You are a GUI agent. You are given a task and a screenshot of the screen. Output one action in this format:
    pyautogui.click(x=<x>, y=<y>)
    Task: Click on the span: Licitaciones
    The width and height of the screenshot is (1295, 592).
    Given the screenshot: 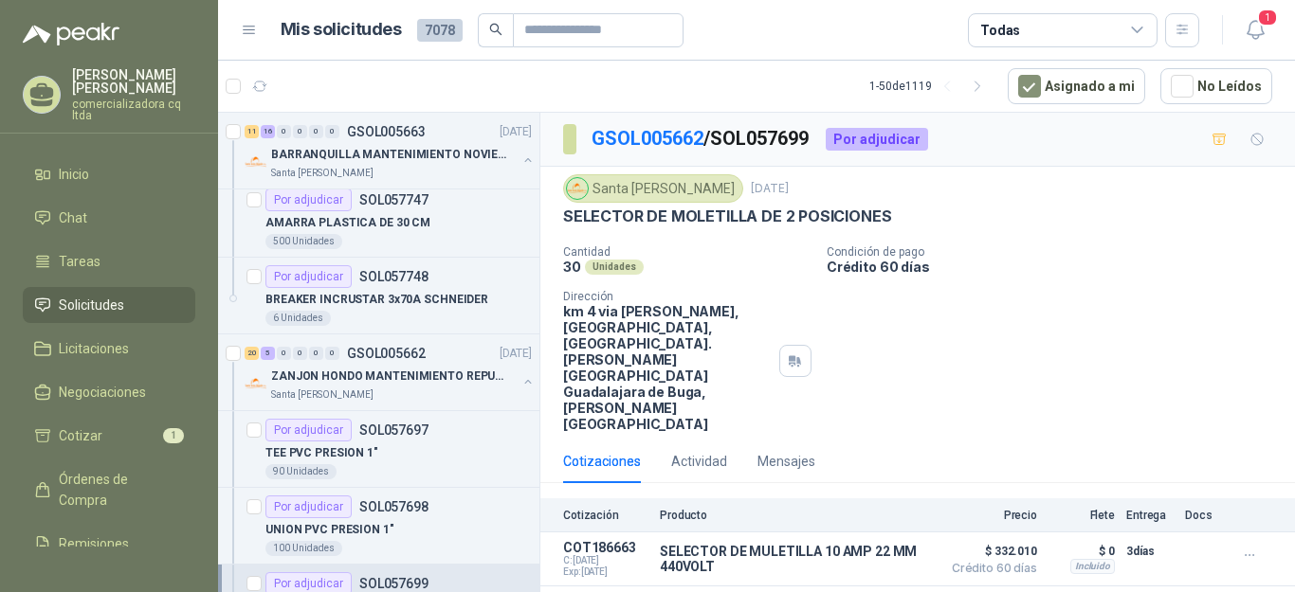 What is the action you would take?
    pyautogui.click(x=94, y=349)
    